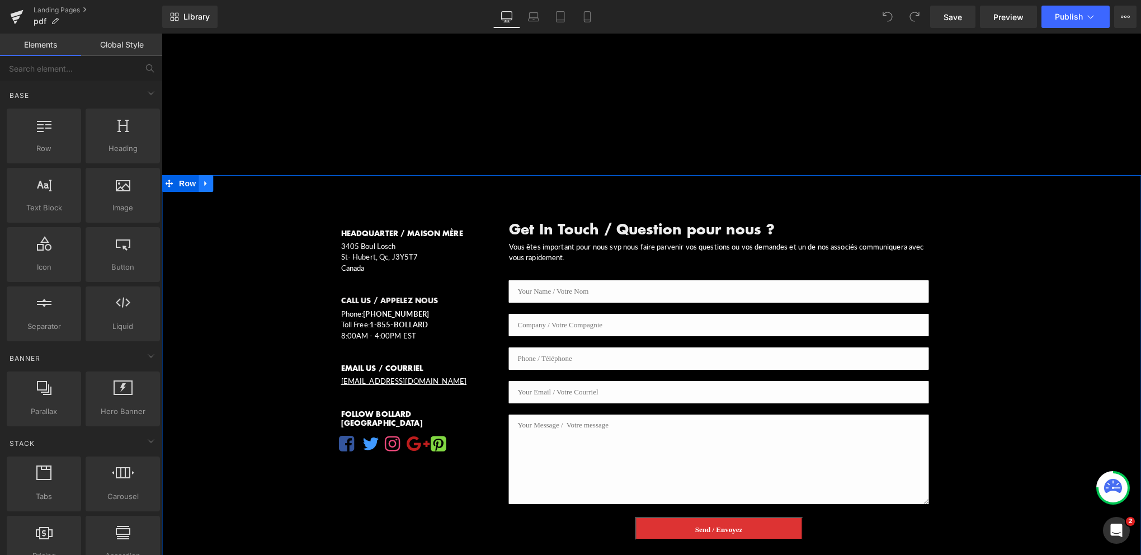 This screenshot has width=1141, height=555. I want to click on a: Landing Pages, so click(98, 10).